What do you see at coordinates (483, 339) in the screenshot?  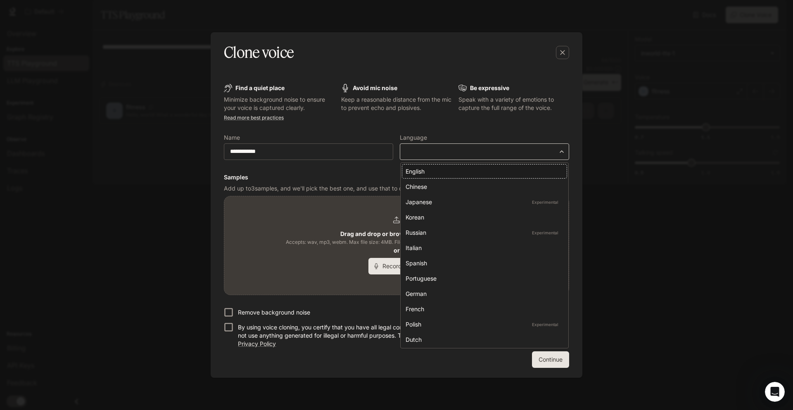 I see `div: Dutch` at bounding box center [483, 339].